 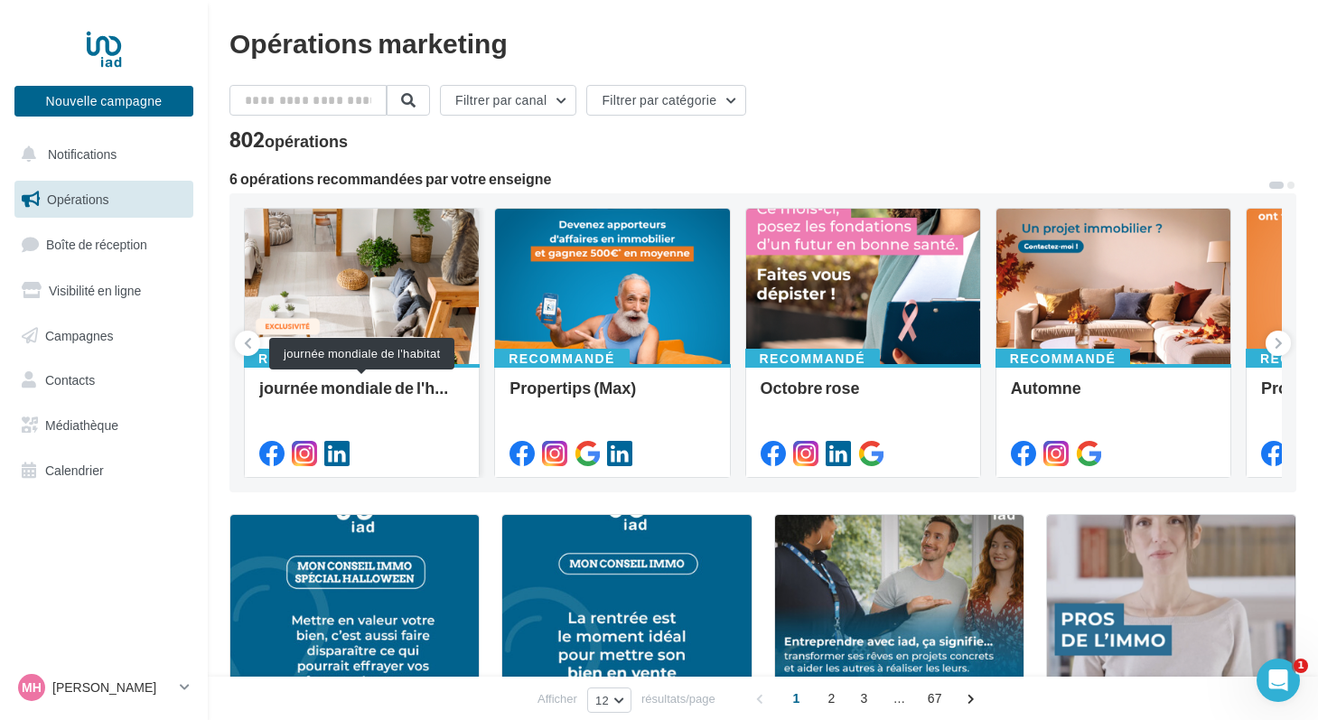 I want to click on button: Filtrer par canal, so click(x=508, y=100).